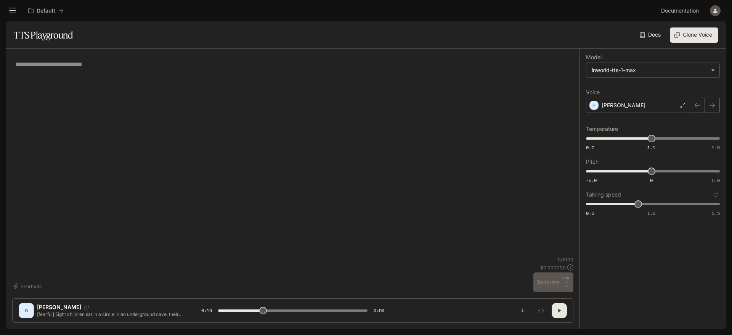 The image size is (732, 335). I want to click on p: Default, so click(46, 11).